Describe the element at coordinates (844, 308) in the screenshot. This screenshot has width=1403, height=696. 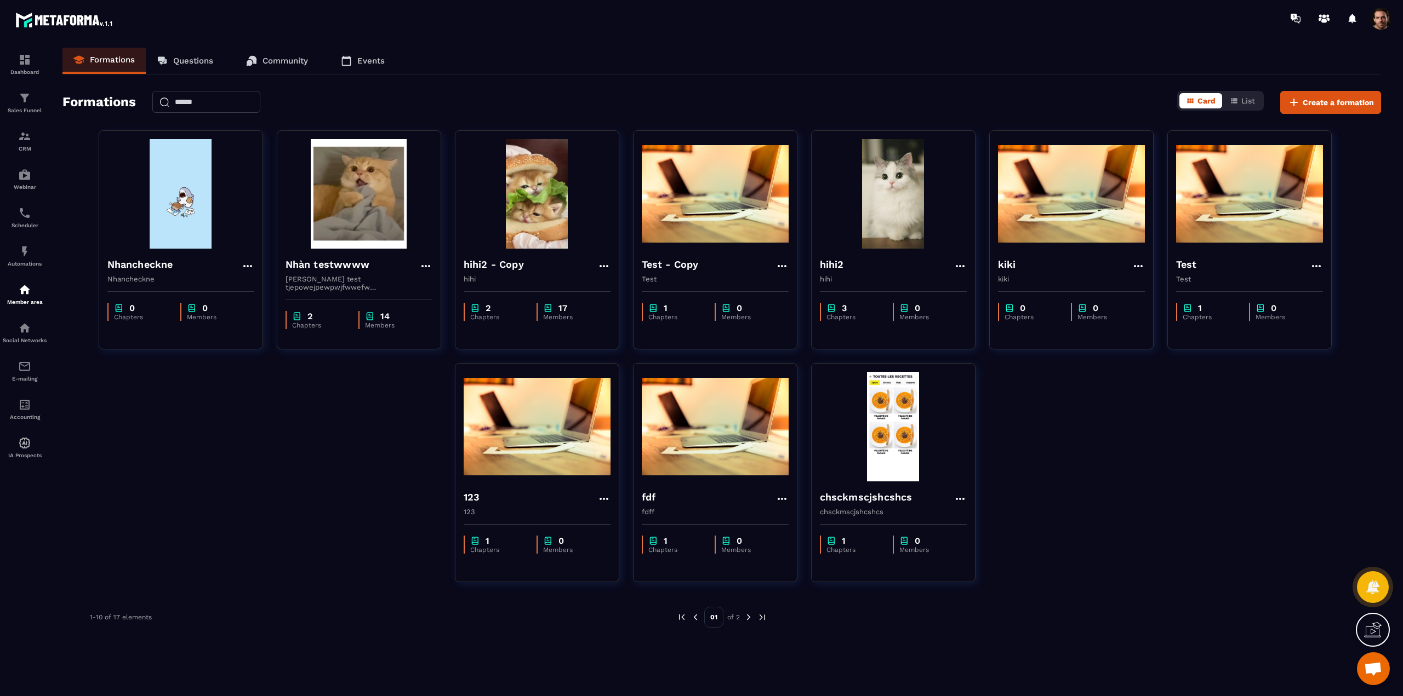
I see `p: 3` at that location.